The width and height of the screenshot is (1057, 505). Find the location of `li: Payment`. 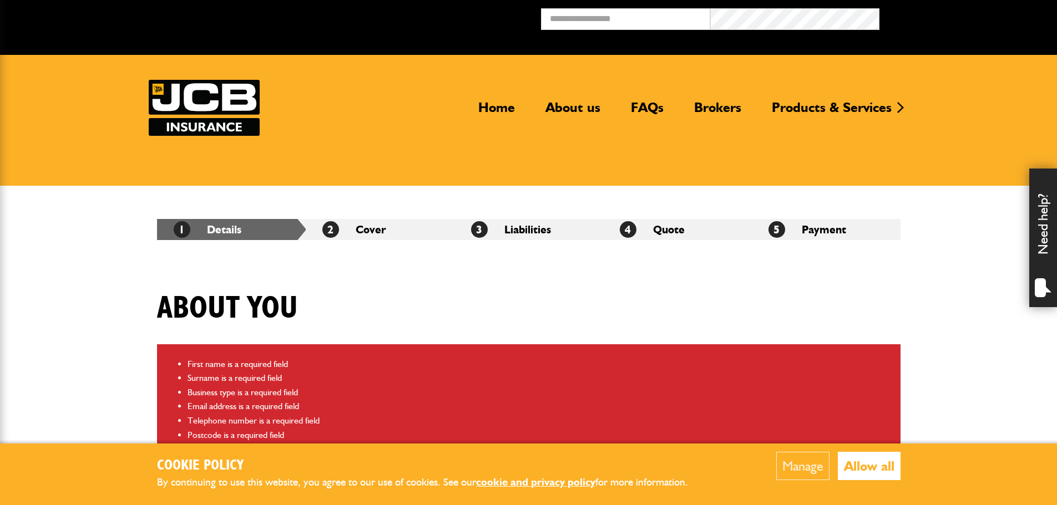

li: Payment is located at coordinates (826, 230).